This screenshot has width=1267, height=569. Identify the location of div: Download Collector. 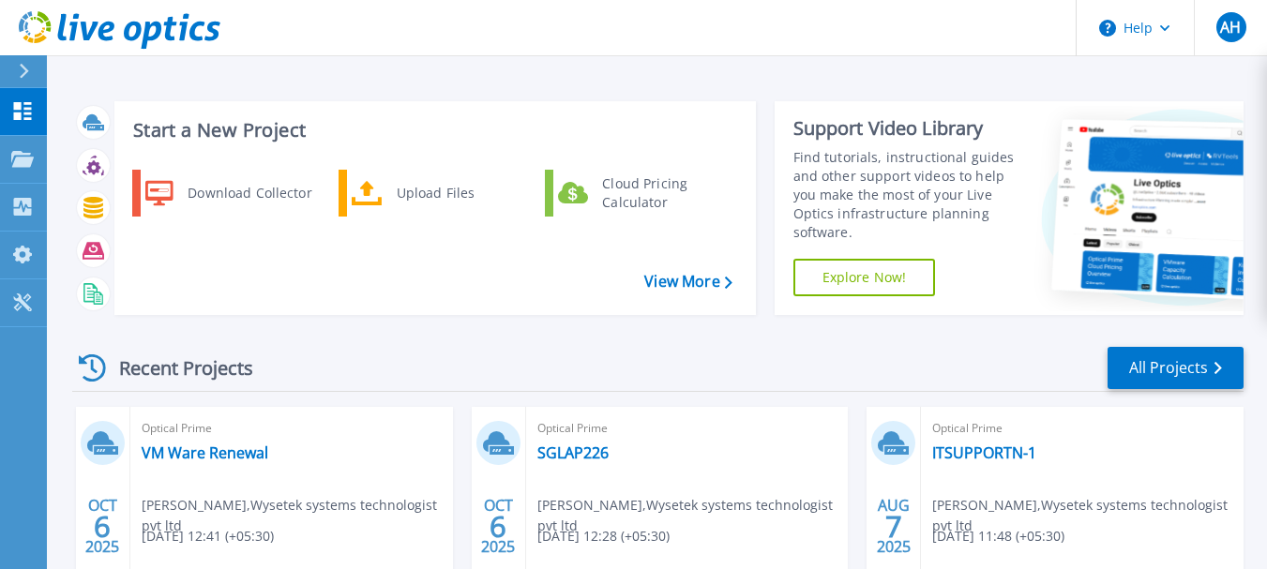
(249, 193).